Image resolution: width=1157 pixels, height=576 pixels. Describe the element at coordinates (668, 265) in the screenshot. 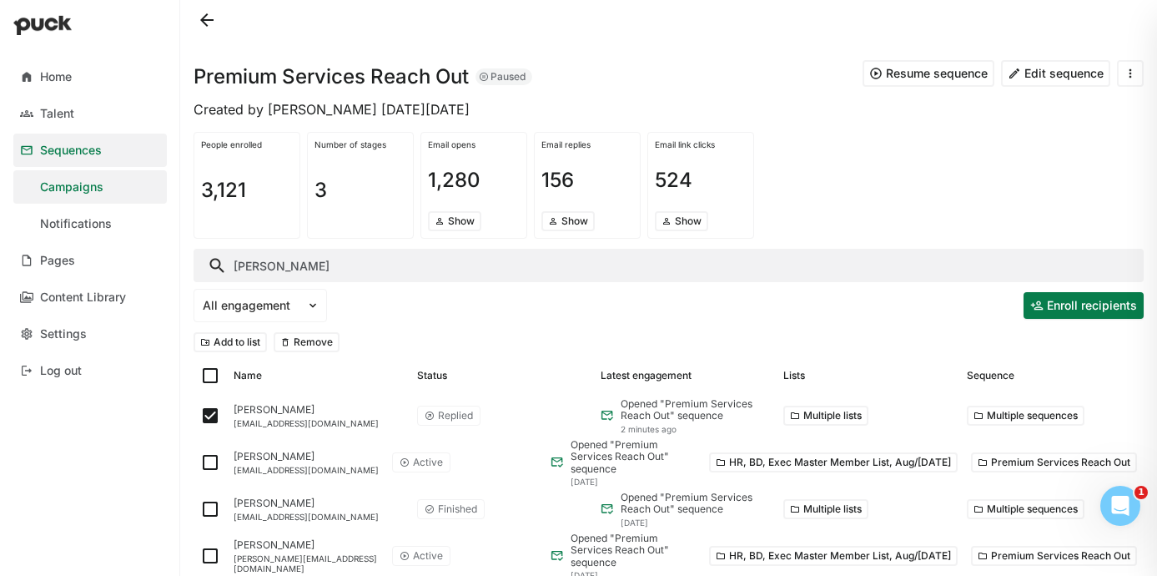

I see `input: Search` at that location.